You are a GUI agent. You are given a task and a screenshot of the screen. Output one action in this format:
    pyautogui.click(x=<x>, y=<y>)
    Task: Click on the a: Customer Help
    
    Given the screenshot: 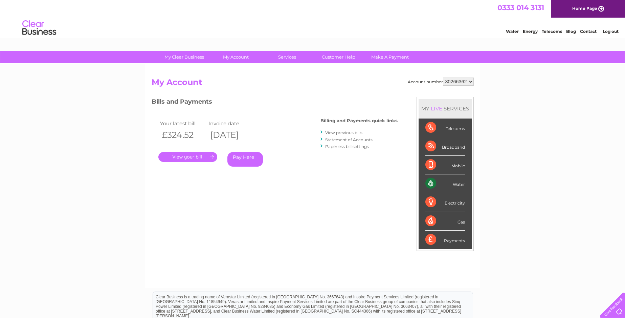 What is the action you would take?
    pyautogui.click(x=338, y=57)
    